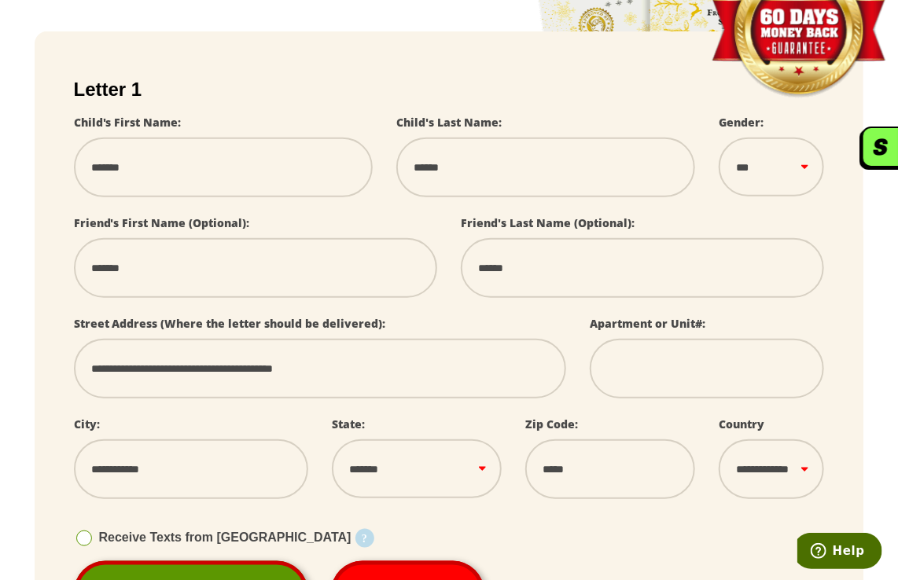 This screenshot has height=580, width=898. I want to click on label: Street Address (Where the letter should be delivered):, so click(230, 323).